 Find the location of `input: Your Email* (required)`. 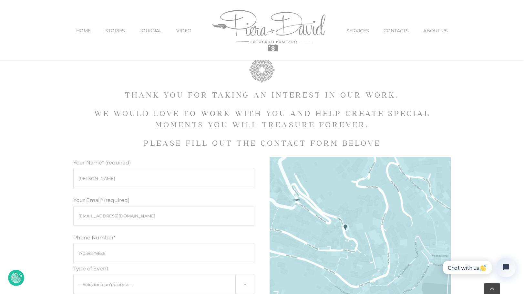

input: Your Email* (required) is located at coordinates (164, 216).